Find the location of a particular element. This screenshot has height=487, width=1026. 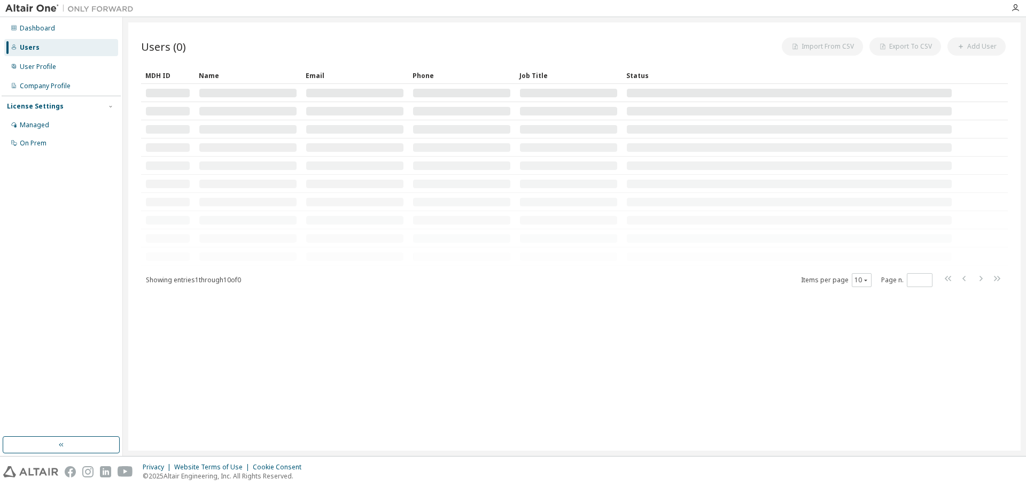

div: On Prem is located at coordinates (33, 143).